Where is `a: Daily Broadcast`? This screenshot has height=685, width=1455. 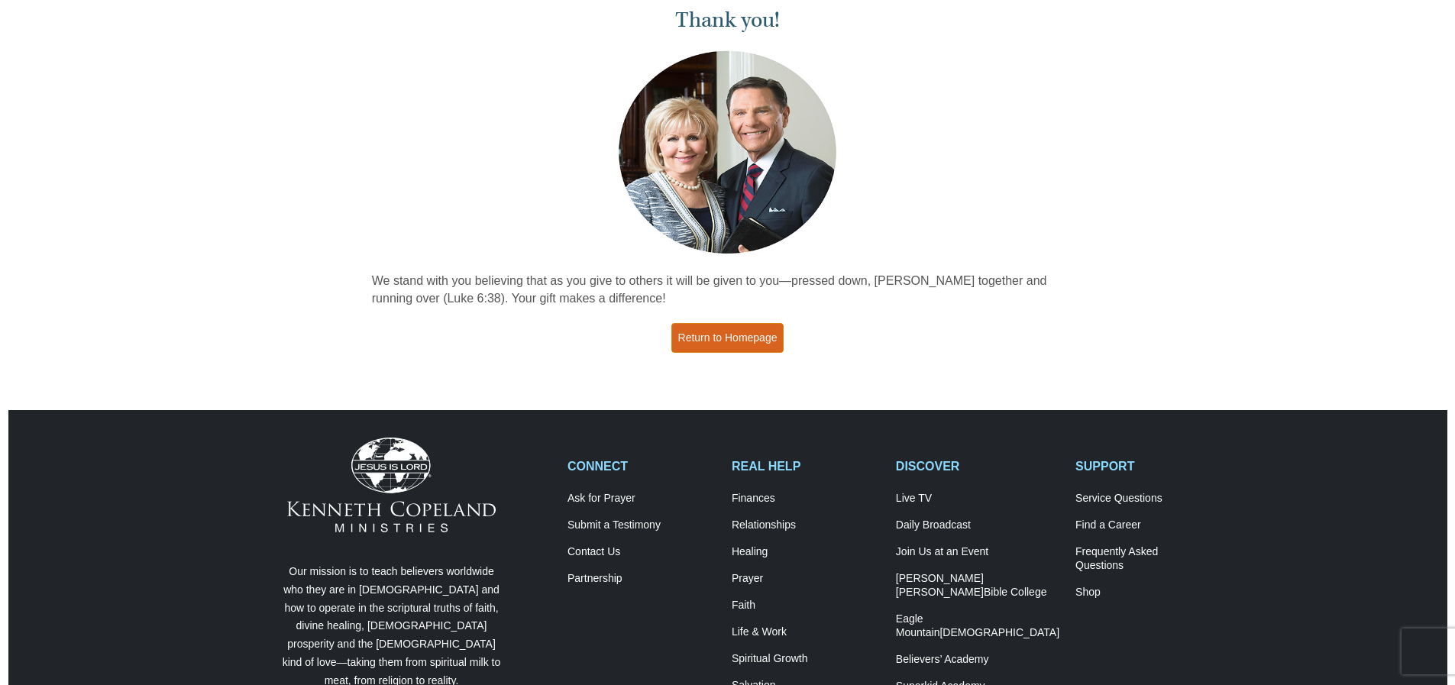
a: Daily Broadcast is located at coordinates (978, 526).